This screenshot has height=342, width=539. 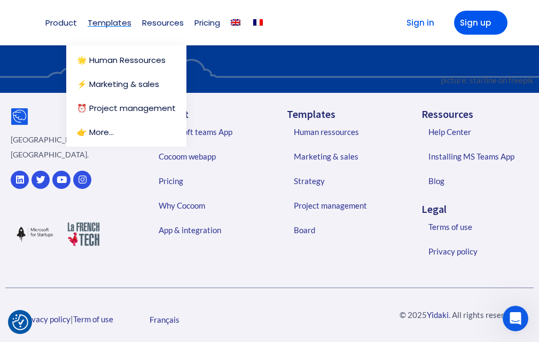 What do you see at coordinates (344, 181) in the screenshot?
I see `a: Strategy` at bounding box center [344, 181].